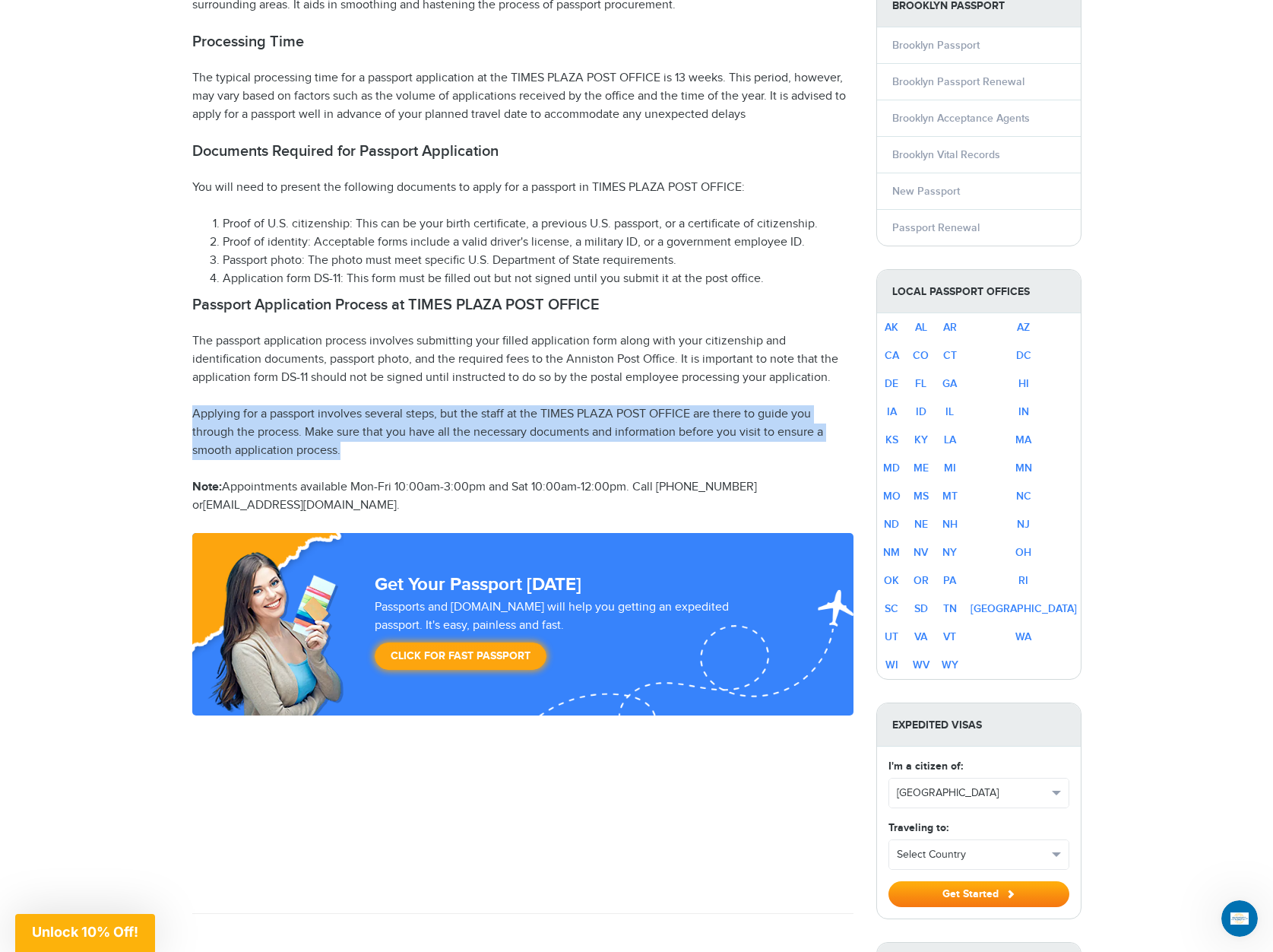 The image size is (1273, 952). Describe the element at coordinates (926, 766) in the screenshot. I see `label: I'm a citizen of:` at that location.